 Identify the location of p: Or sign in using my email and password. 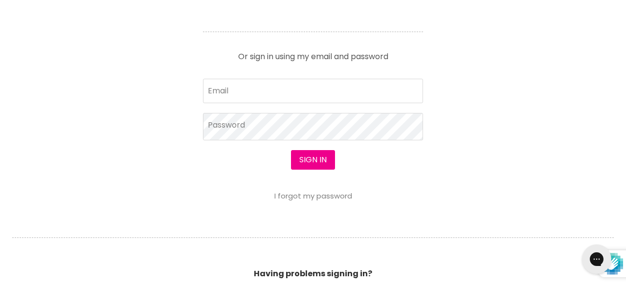
(313, 53).